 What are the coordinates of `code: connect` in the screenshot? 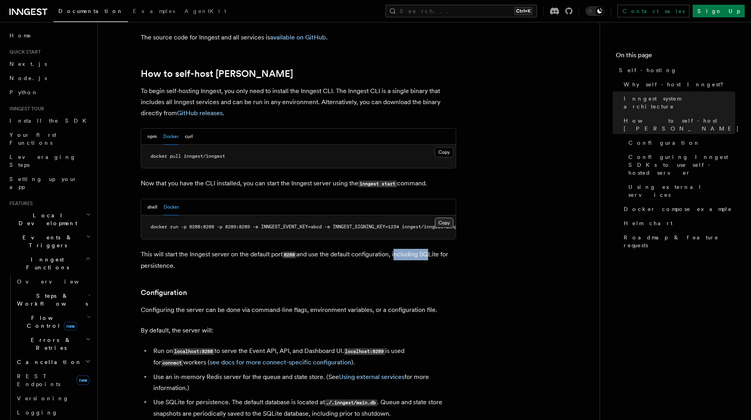 It's located at (172, 363).